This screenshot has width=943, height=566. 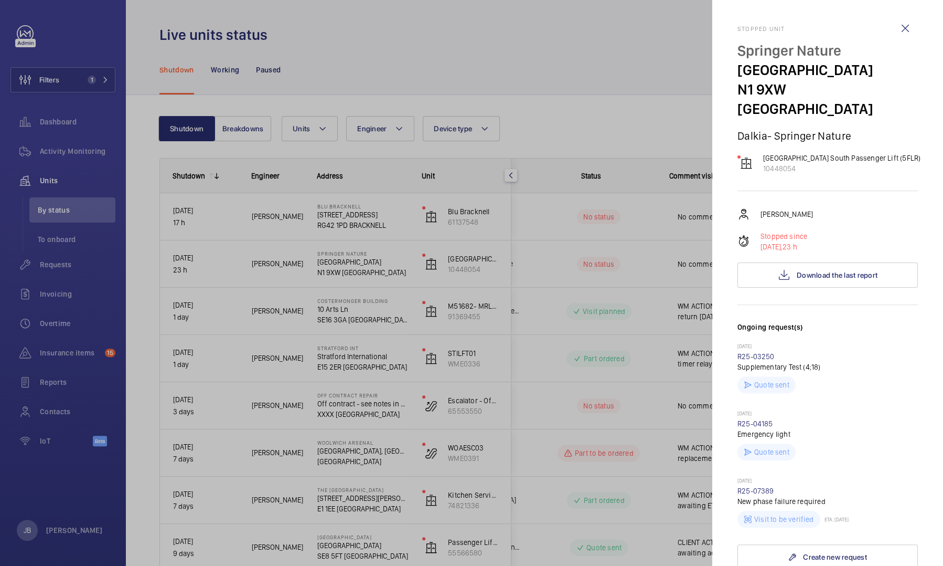 What do you see at coordinates (828, 332) in the screenshot?
I see `h3: Ongoing request(s)` at bounding box center [828, 332].